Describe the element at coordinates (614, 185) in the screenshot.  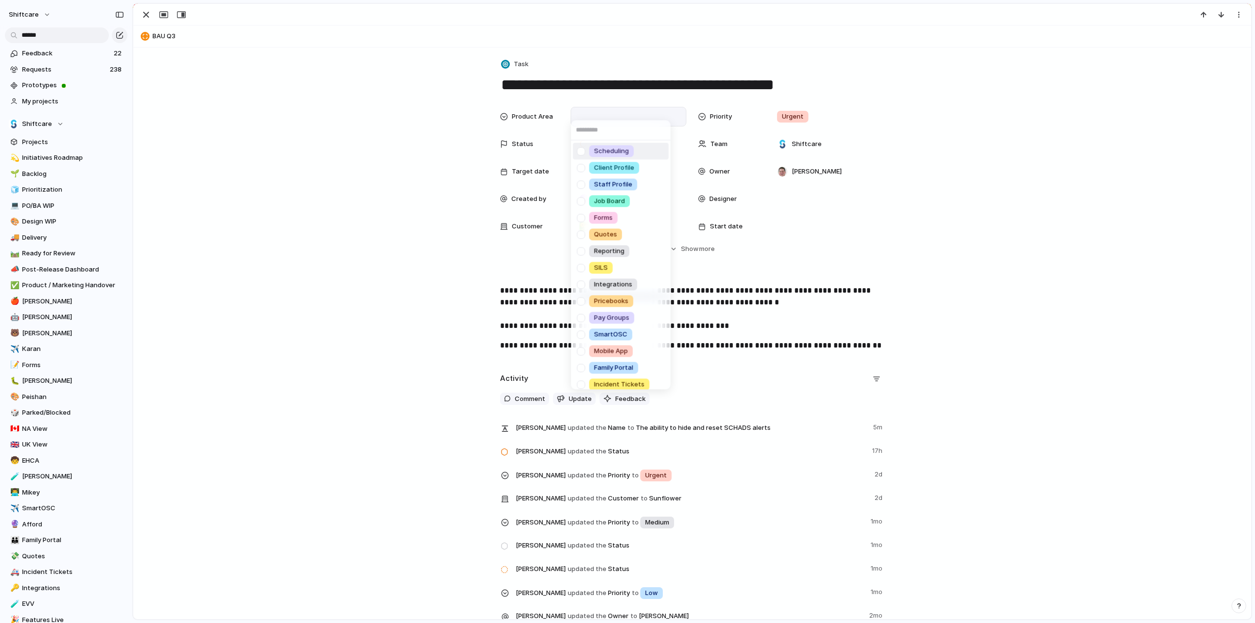
I see `span: Staff Profile` at that location.